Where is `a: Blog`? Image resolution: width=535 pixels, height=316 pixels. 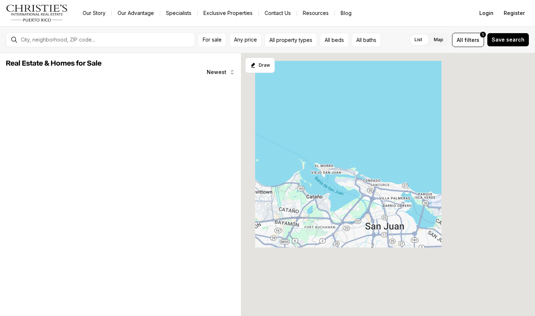 a: Blog is located at coordinates (346, 13).